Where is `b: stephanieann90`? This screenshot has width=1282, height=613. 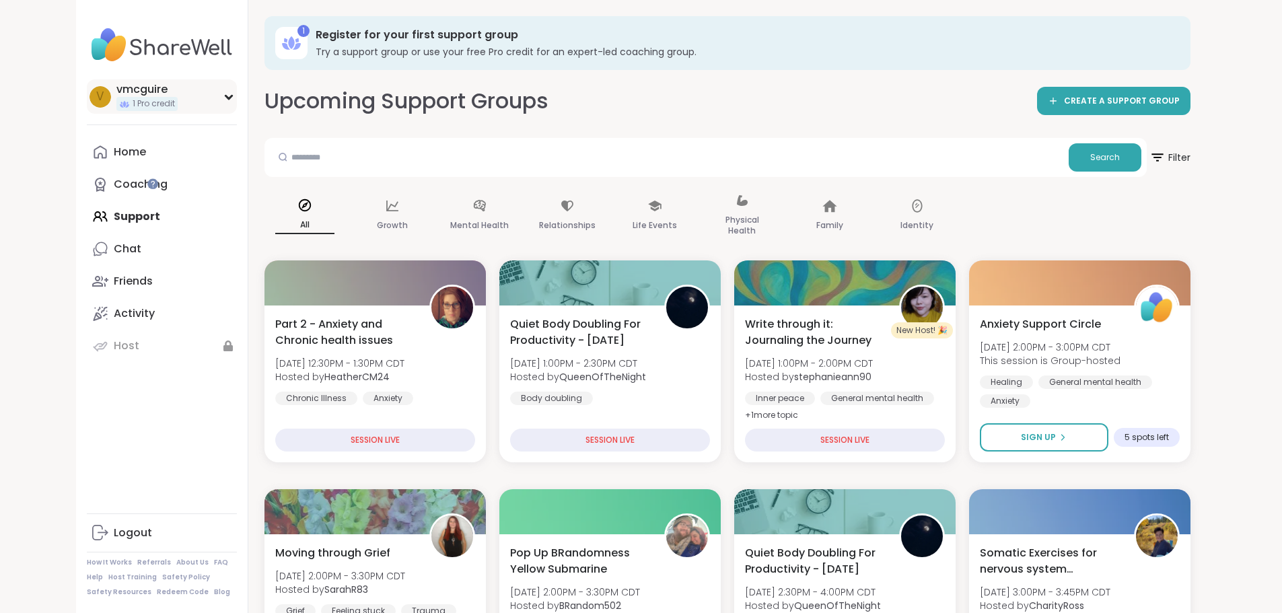
b: stephanieann90 is located at coordinates (833, 377).